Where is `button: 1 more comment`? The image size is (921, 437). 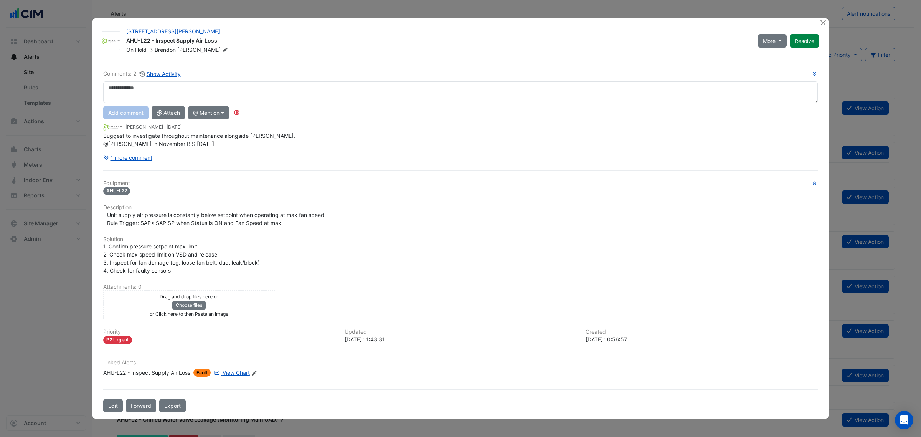 button: 1 more comment is located at coordinates (128, 157).